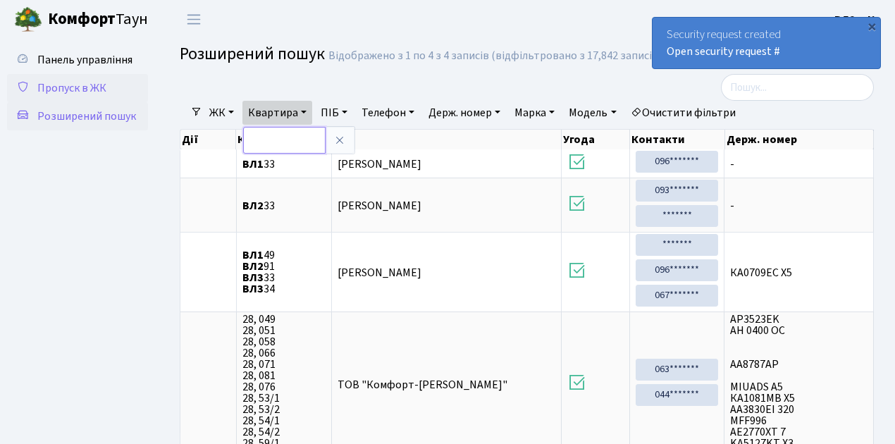  I want to click on a: ПІБ, so click(334, 113).